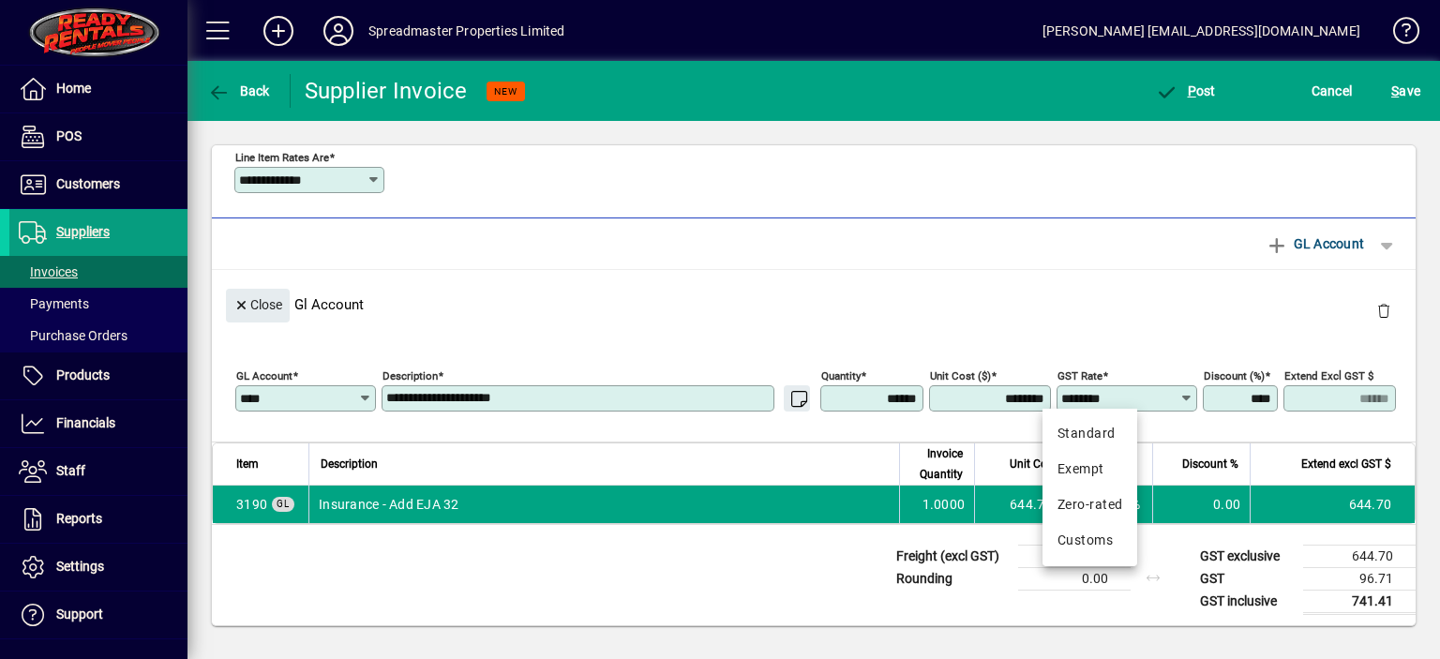 The width and height of the screenshot is (1440, 659). Describe the element at coordinates (1360, 579) in the screenshot. I see `td: 96.71` at that location.